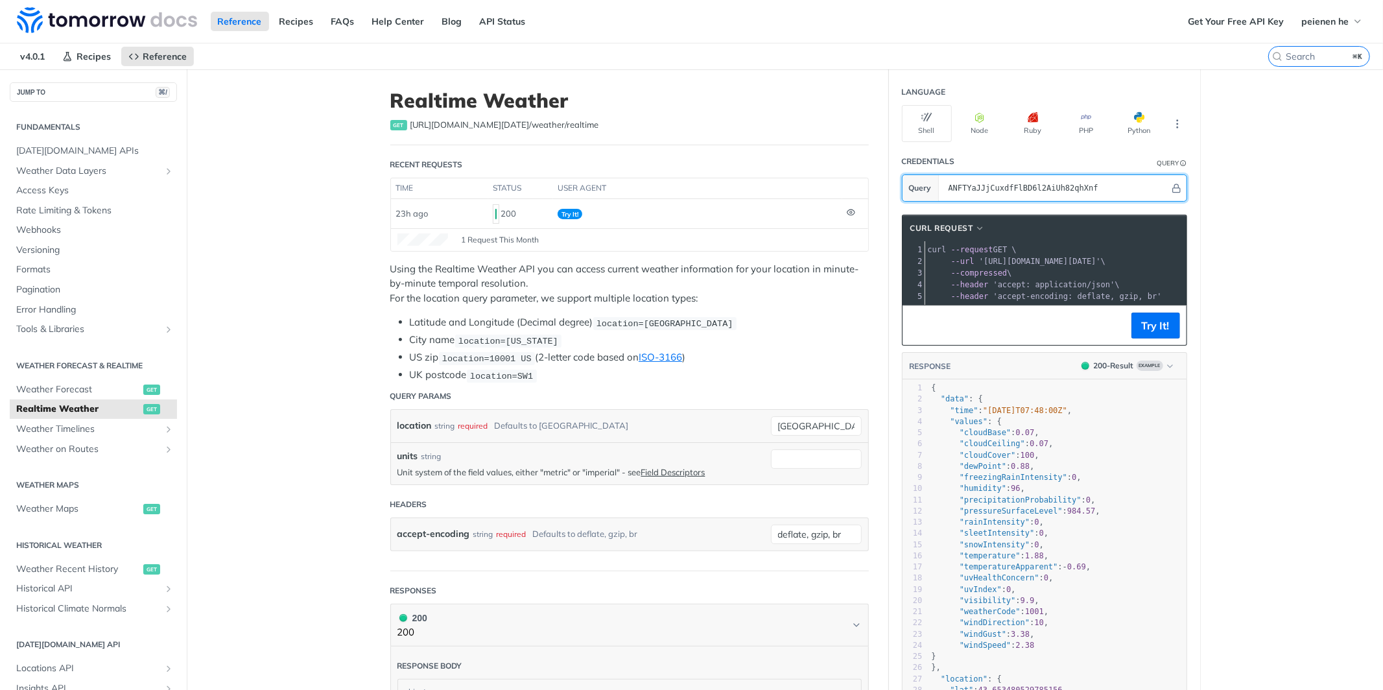 This screenshot has height=690, width=1383. What do you see at coordinates (912, 567) in the screenshot?
I see `div: 17` at bounding box center [912, 567].